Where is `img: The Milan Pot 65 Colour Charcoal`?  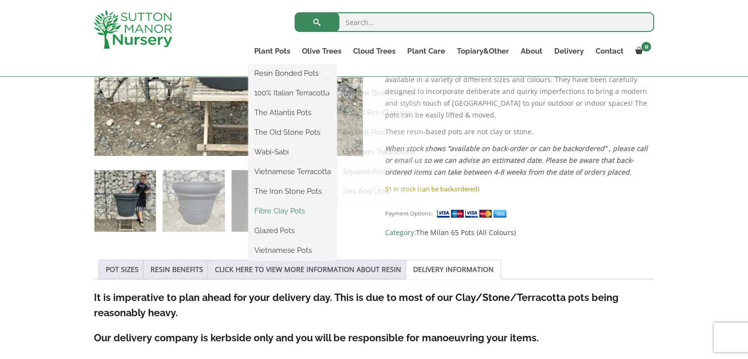
img: The Milan Pot 65 Colour Charcoal is located at coordinates (125, 201).